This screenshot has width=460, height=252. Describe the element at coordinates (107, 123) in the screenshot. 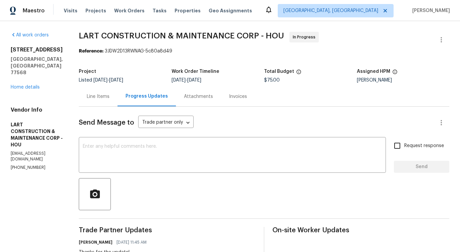

I see `span: Send Message to` at that location.